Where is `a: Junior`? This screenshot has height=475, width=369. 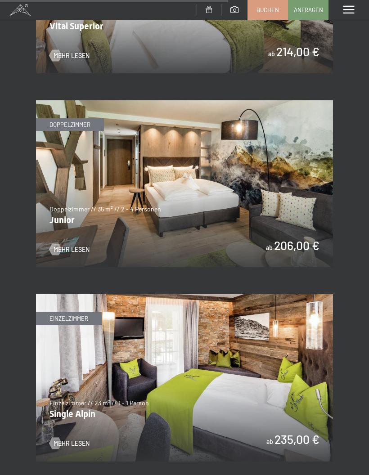 a: Junior is located at coordinates (185, 104).